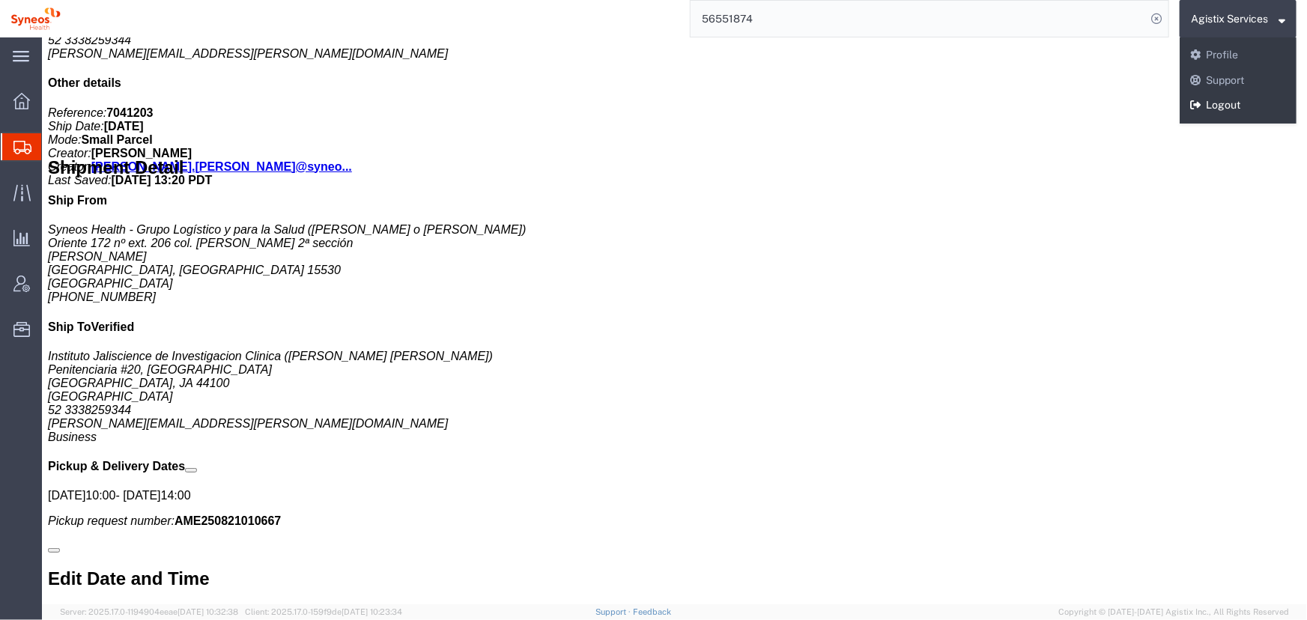 This screenshot has width=1307, height=620. I want to click on input: Search for shipment number, reference number, so click(918, 19).